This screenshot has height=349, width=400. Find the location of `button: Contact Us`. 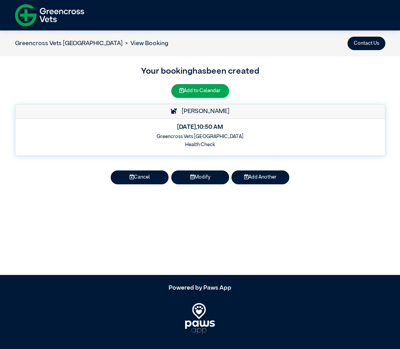

button: Contact Us is located at coordinates (367, 43).